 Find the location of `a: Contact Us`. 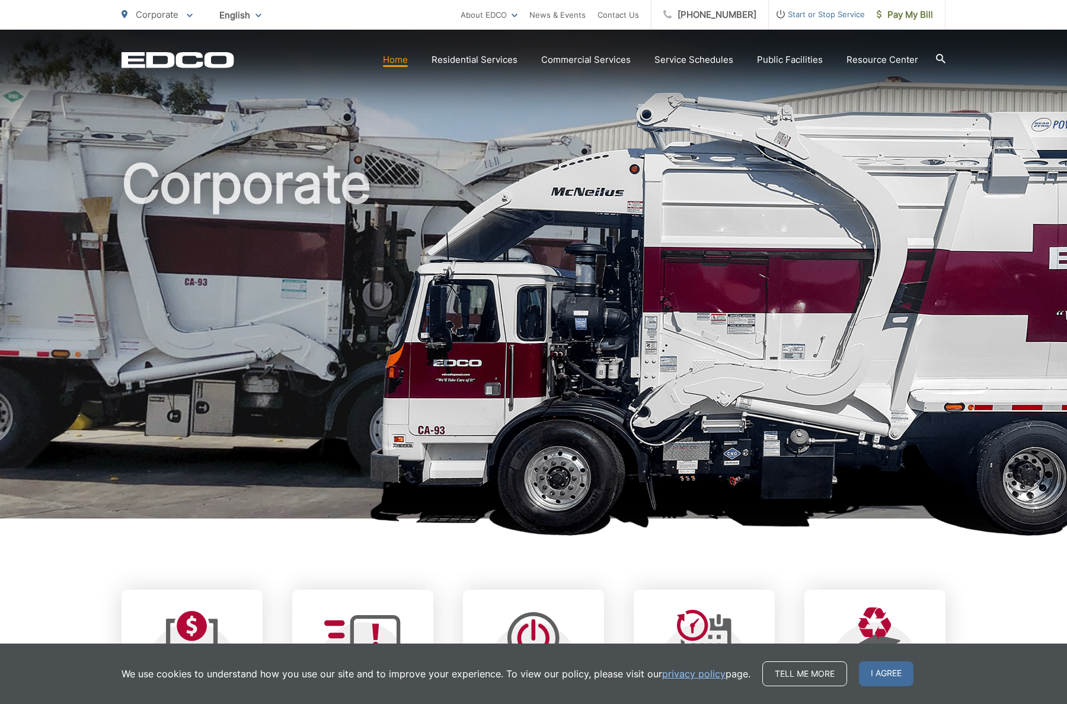

a: Contact Us is located at coordinates (618, 15).